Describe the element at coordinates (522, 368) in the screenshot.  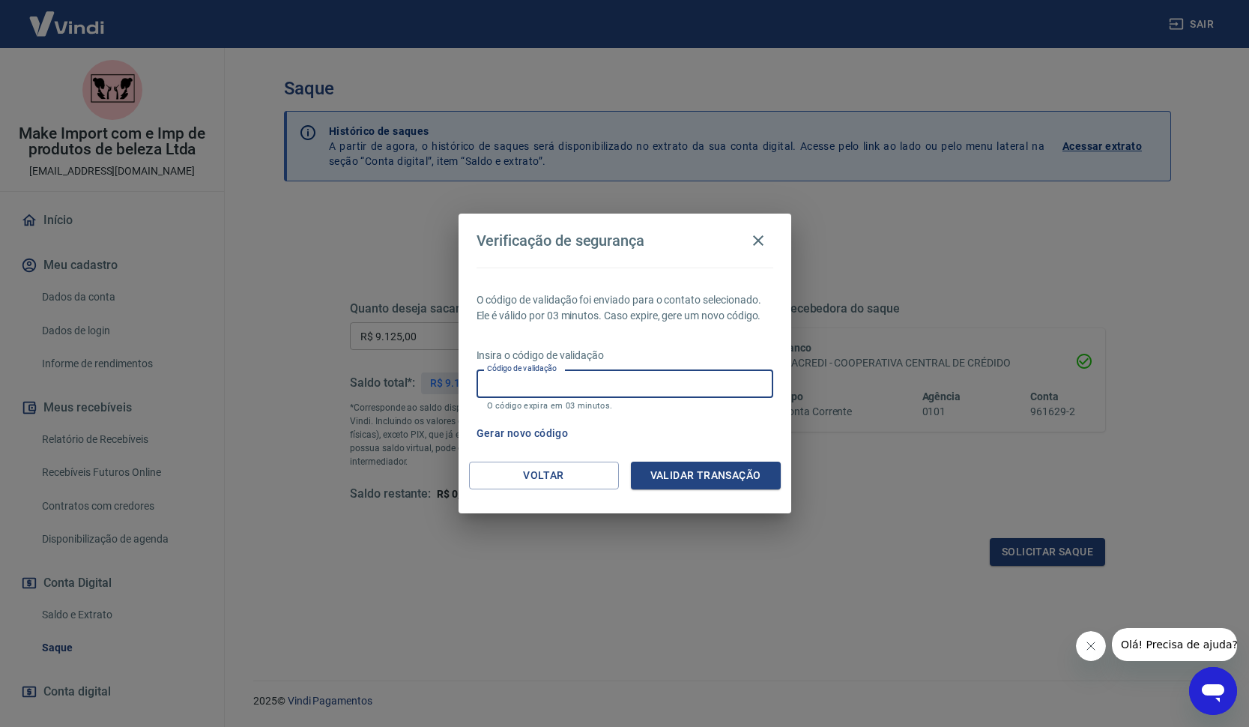
I see `label: Código de validação` at that location.